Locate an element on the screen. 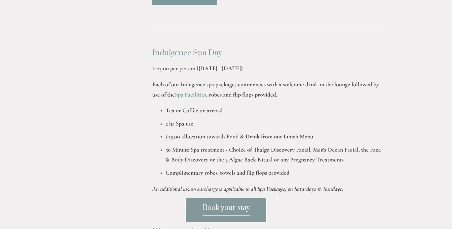  strong: 50 Minute Spa treatment - Choice of Thalgo Discovery Facial, Men’s Ocean Facial, the Face & Body ... is located at coordinates (274, 155).